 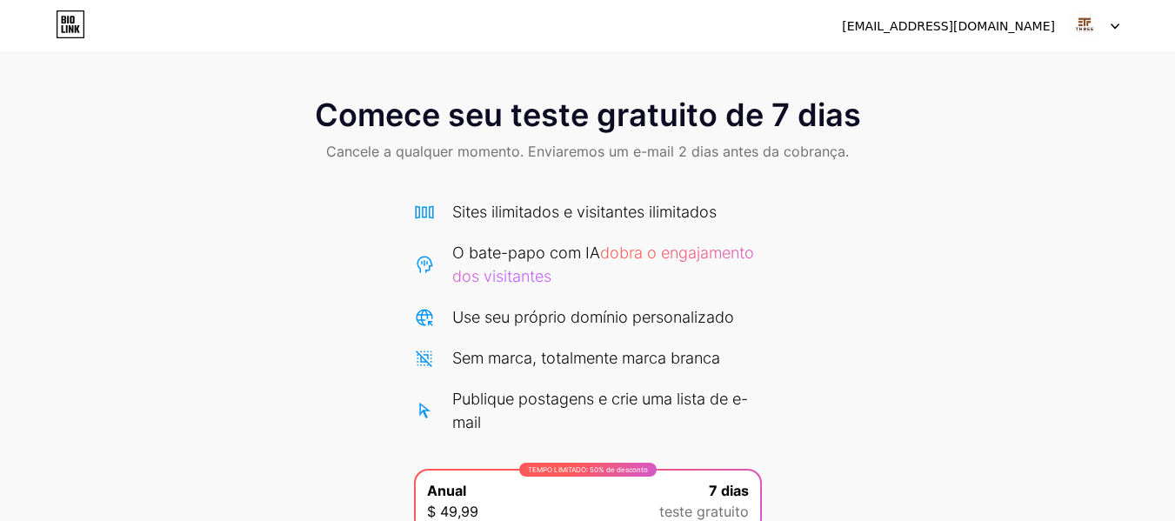 What do you see at coordinates (603, 264) in the screenshot?
I see `font: dobra o engajamento dos visitantes` at bounding box center [603, 264].